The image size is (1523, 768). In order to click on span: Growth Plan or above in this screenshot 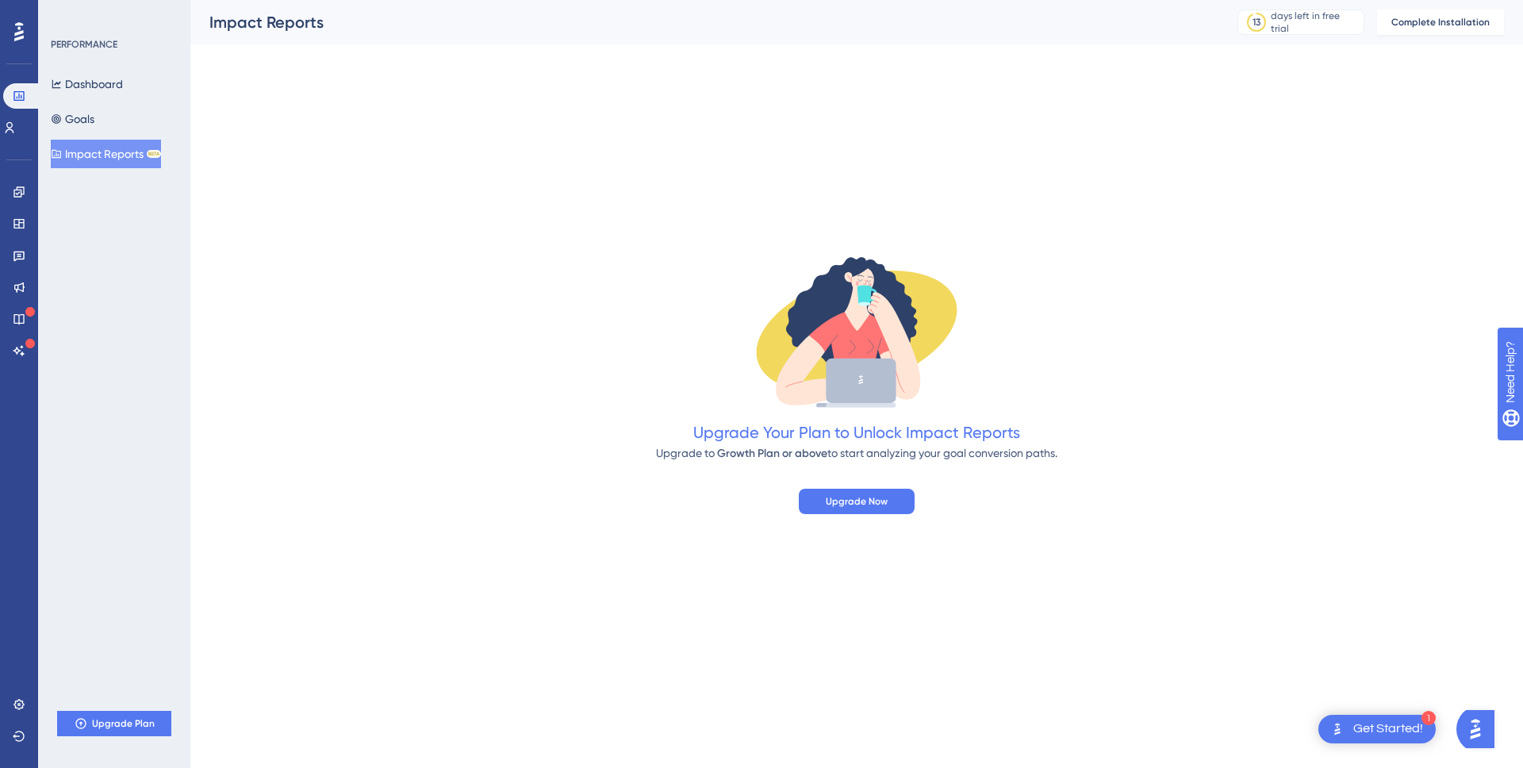, I will do `click(772, 453)`.